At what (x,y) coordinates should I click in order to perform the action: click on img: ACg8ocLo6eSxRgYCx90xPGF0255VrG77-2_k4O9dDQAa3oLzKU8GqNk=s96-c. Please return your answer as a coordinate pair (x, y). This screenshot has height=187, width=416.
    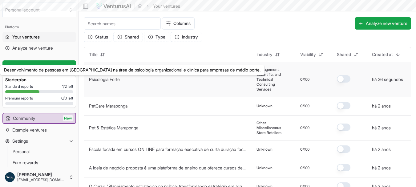
    Looking at the image, I should click on (10, 177).